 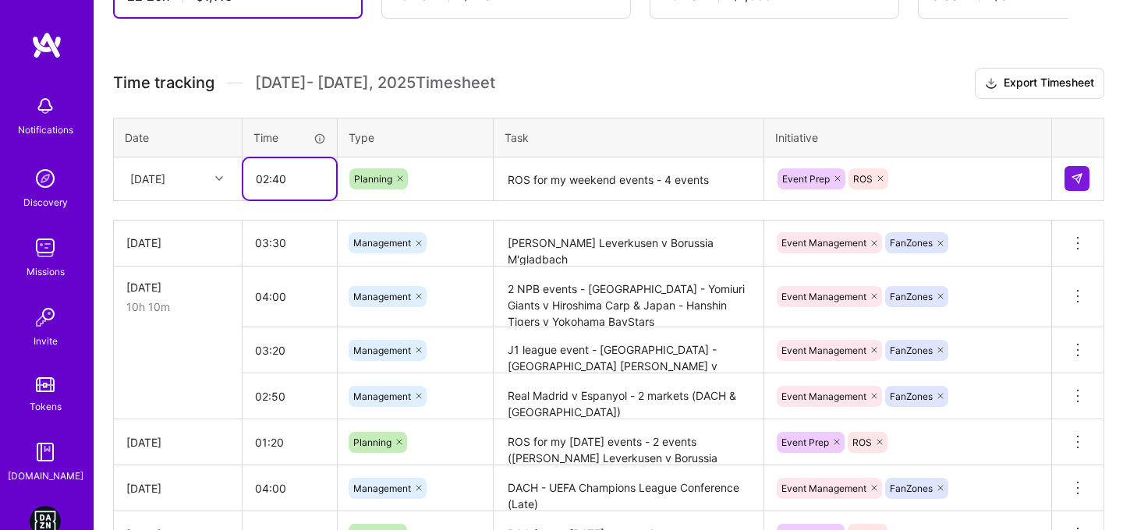 What do you see at coordinates (1078, 179) in the screenshot?
I see `div: null` at bounding box center [1078, 179].